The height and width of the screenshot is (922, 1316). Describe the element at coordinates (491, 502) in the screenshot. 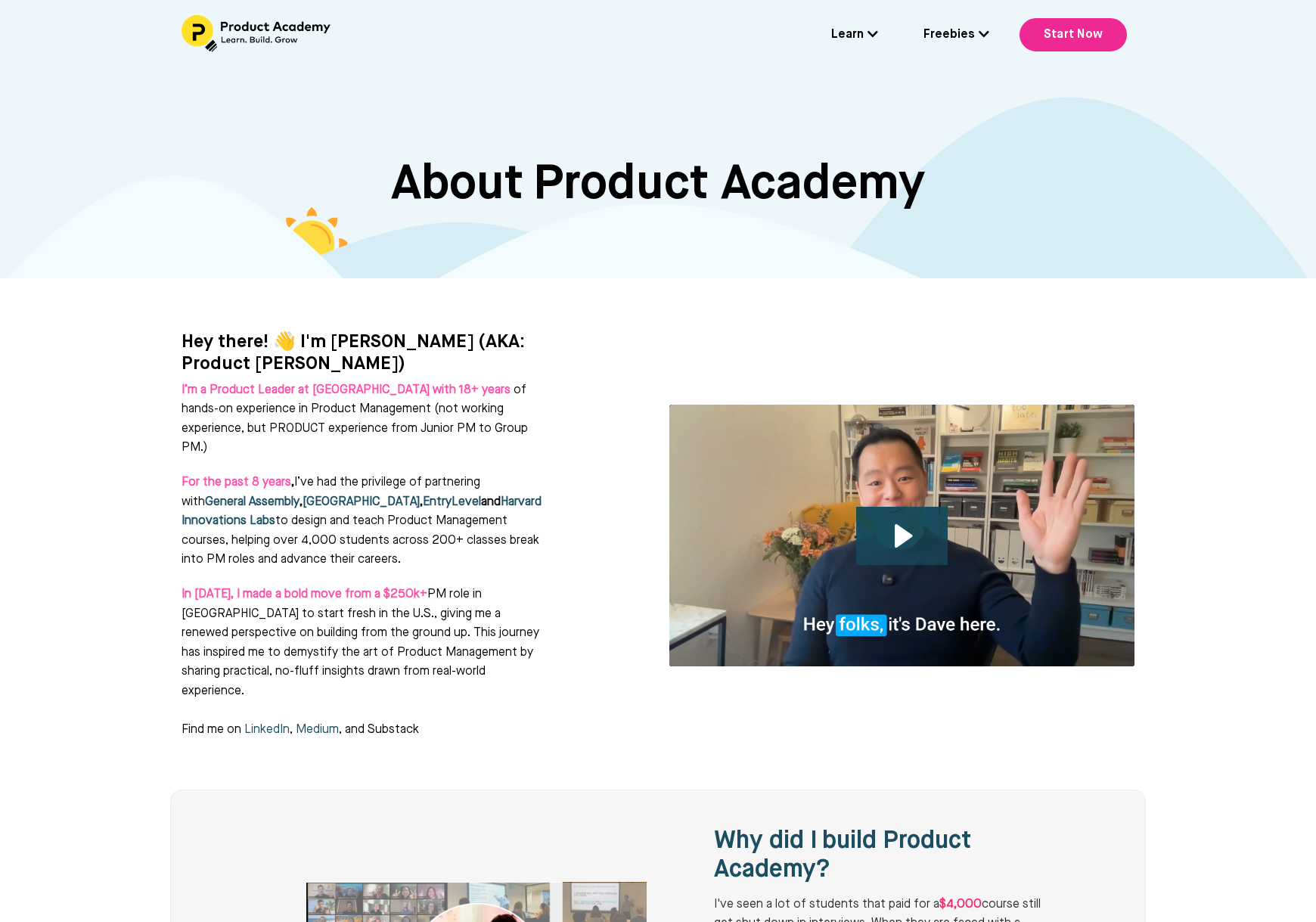

I see `strong: and` at that location.